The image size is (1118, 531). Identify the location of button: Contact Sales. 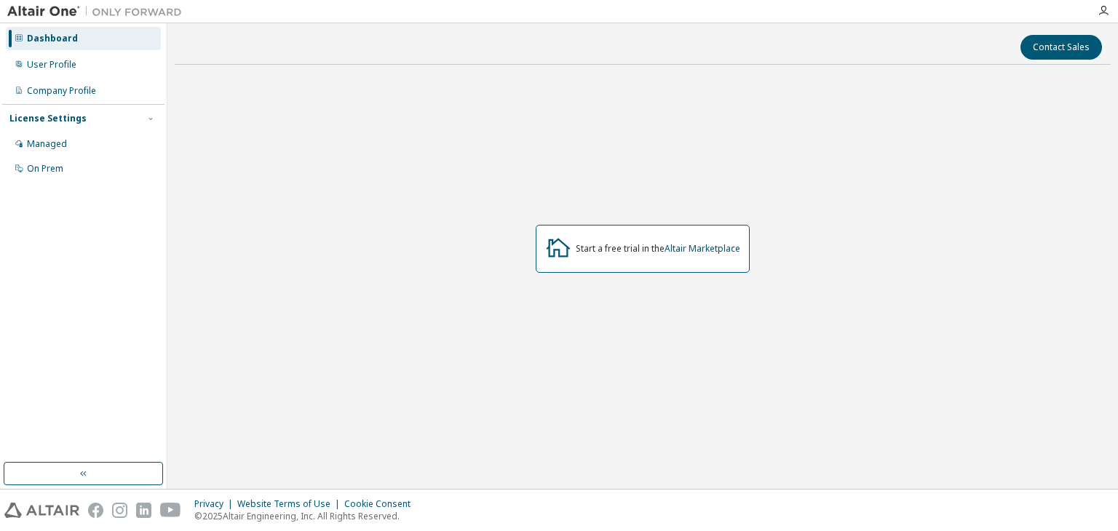
(1061, 47).